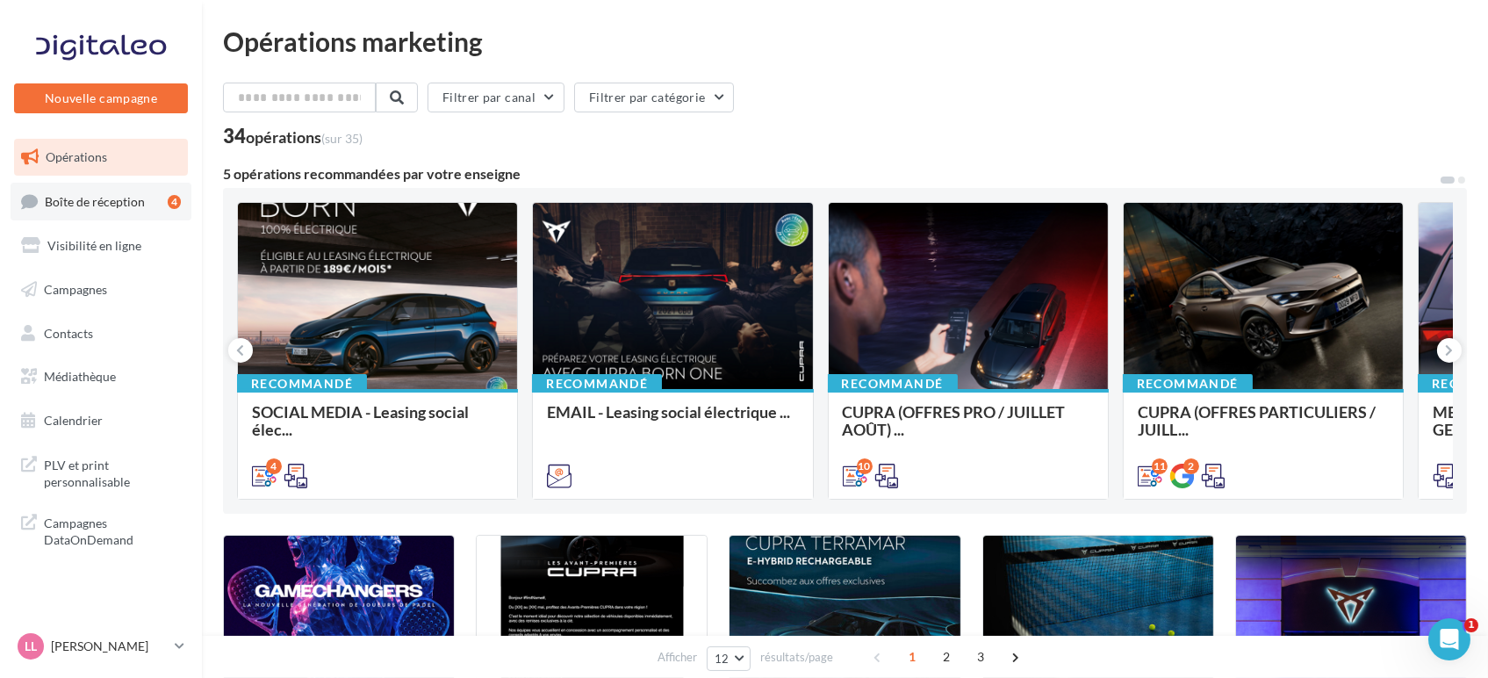 The image size is (1488, 678). Describe the element at coordinates (1160, 466) in the screenshot. I see `div: 11` at that location.